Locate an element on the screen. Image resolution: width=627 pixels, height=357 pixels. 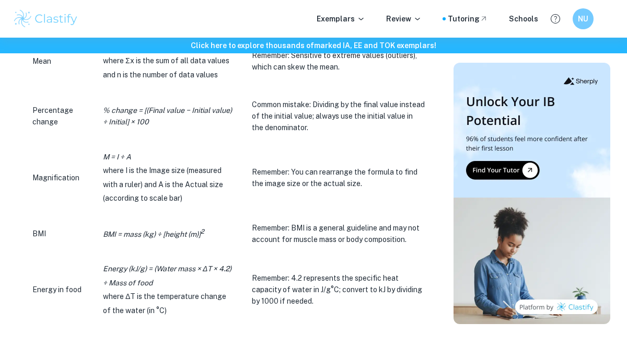
a: Schools is located at coordinates (524, 19).